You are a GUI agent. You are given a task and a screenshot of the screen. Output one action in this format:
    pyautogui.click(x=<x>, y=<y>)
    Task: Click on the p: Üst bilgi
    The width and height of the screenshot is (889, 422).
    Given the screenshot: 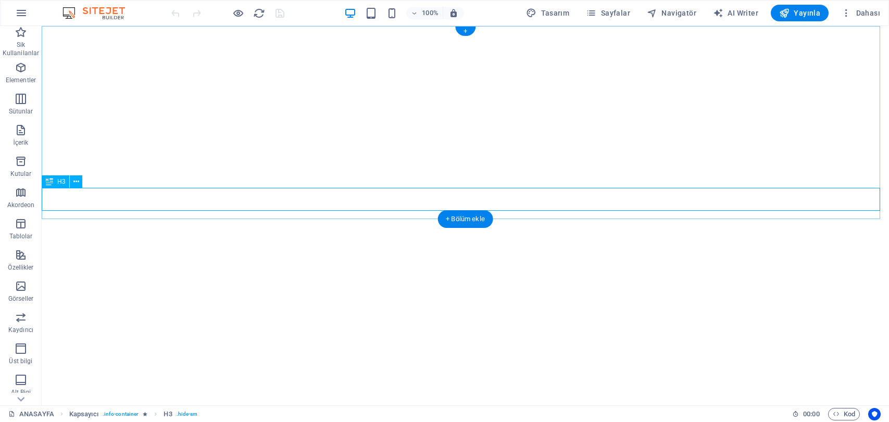 What is the action you would take?
    pyautogui.click(x=20, y=362)
    